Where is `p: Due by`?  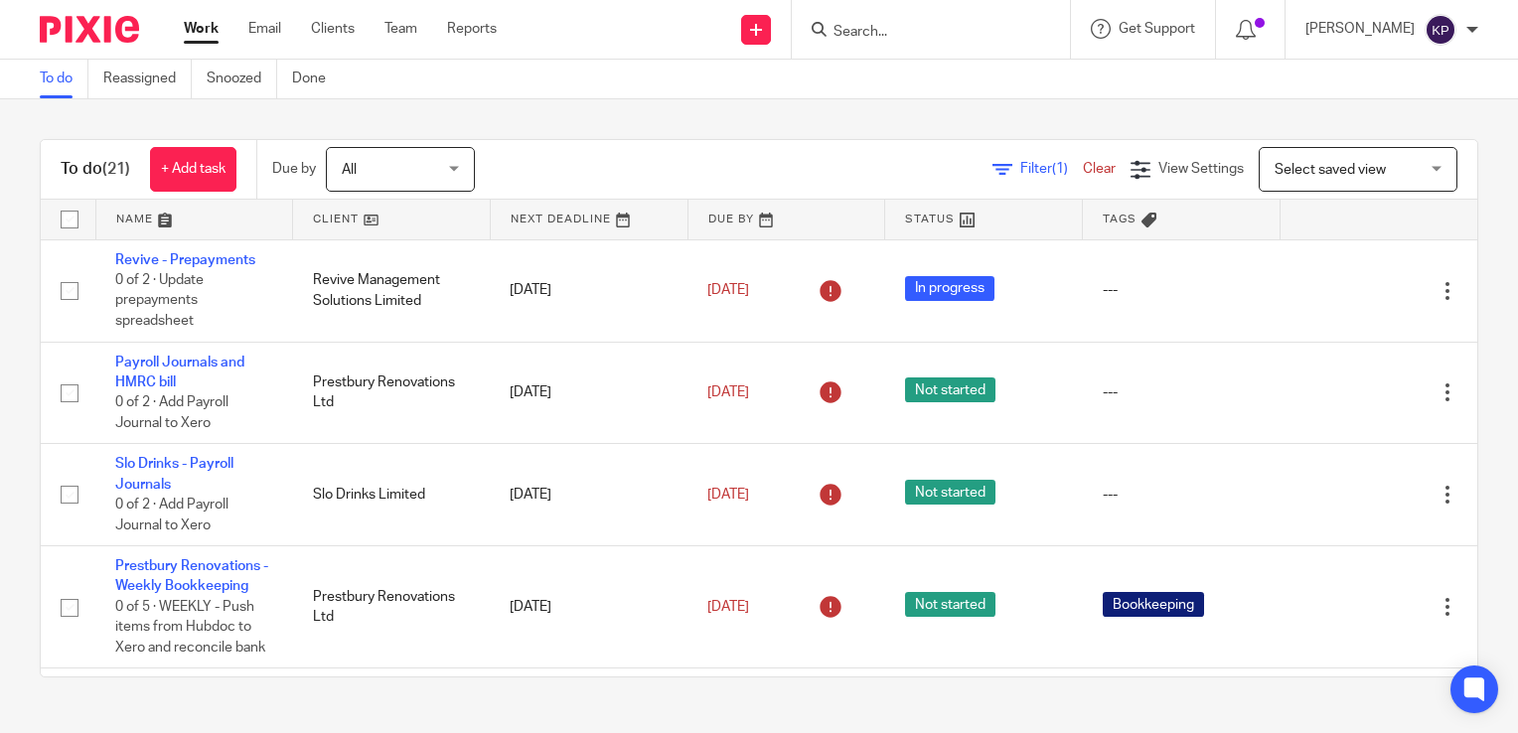 p: Due by is located at coordinates (294, 169).